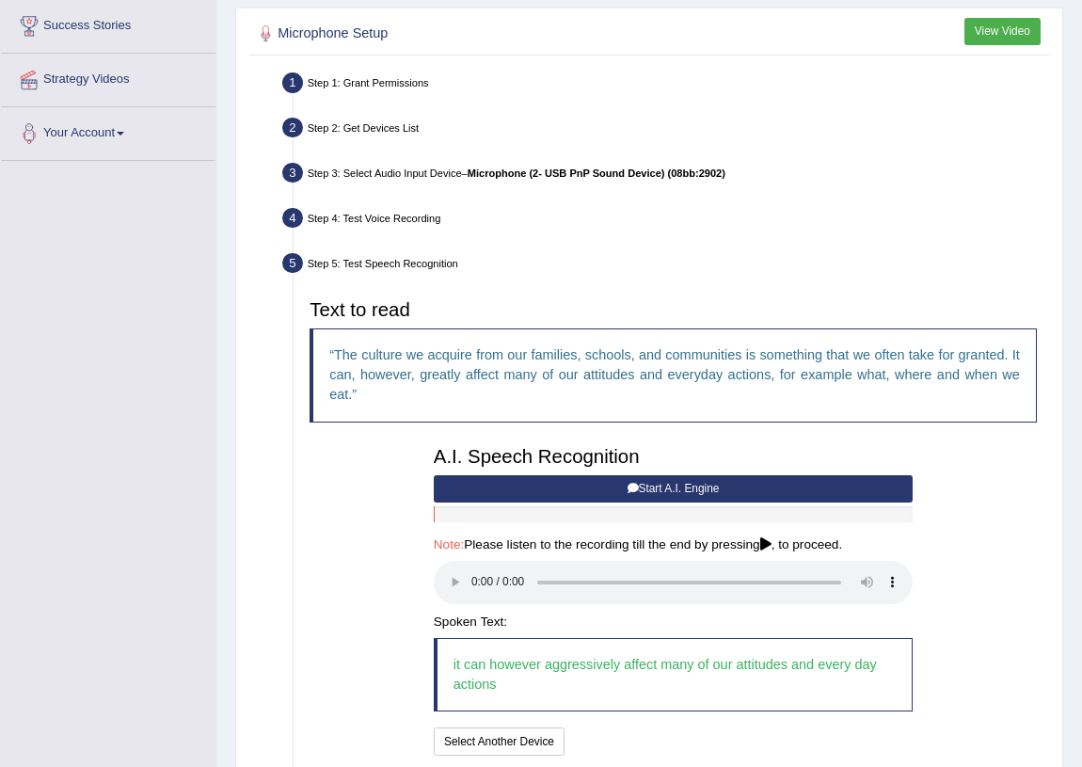 The height and width of the screenshot is (767, 1082). I want to click on a: Strategy Videos, so click(108, 77).